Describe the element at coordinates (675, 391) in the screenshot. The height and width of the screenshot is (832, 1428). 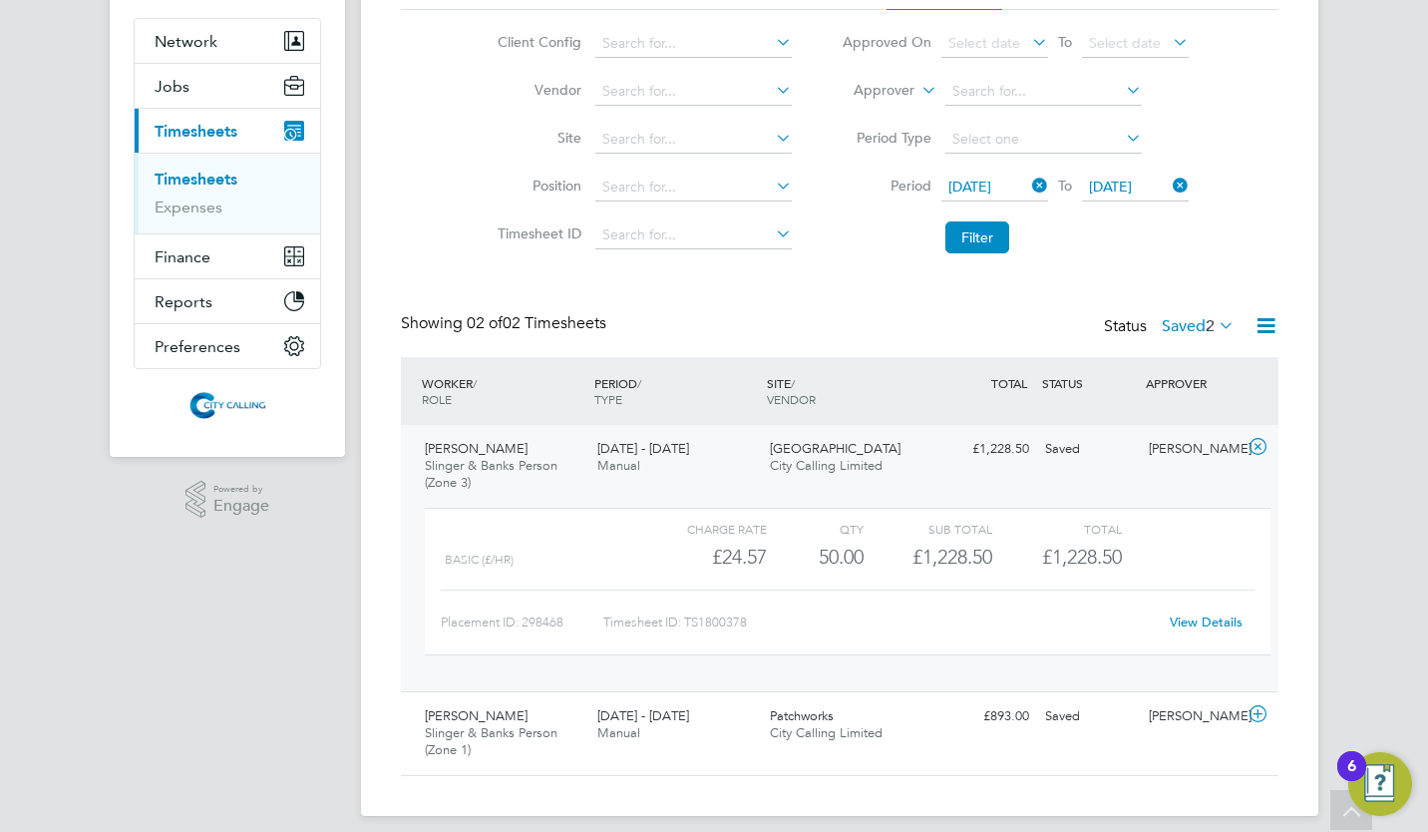
I see `div: PERIOD` at that location.